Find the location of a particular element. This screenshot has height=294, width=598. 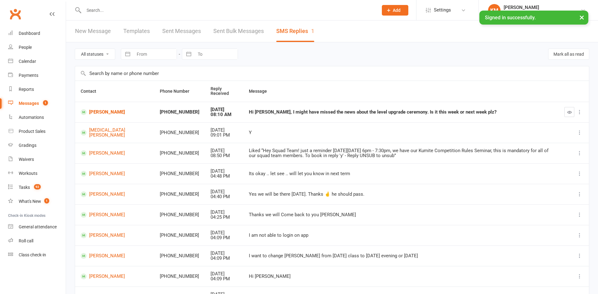

a: Sent Messages is located at coordinates (181, 31).